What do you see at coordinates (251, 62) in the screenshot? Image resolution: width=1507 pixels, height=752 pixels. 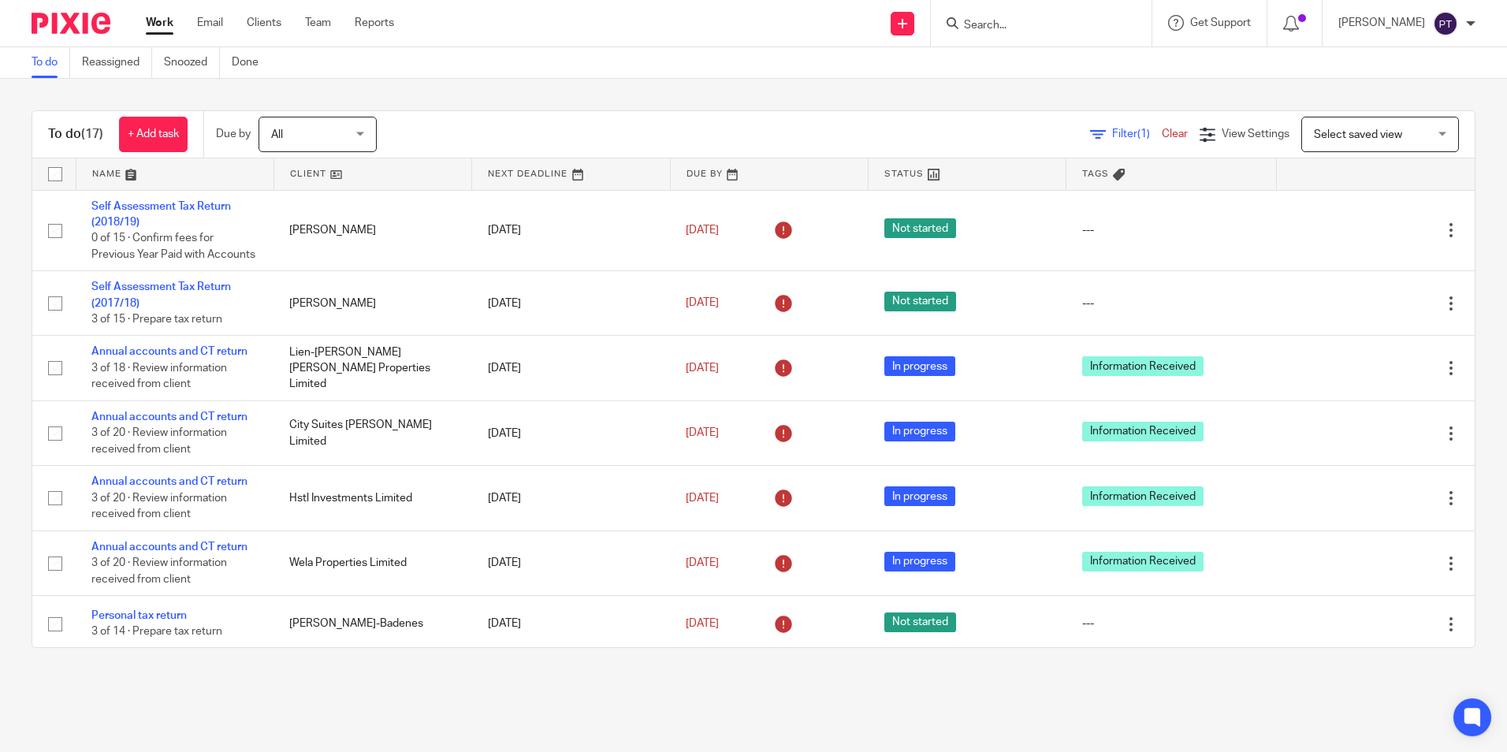 I see `a: Done` at bounding box center [251, 62].